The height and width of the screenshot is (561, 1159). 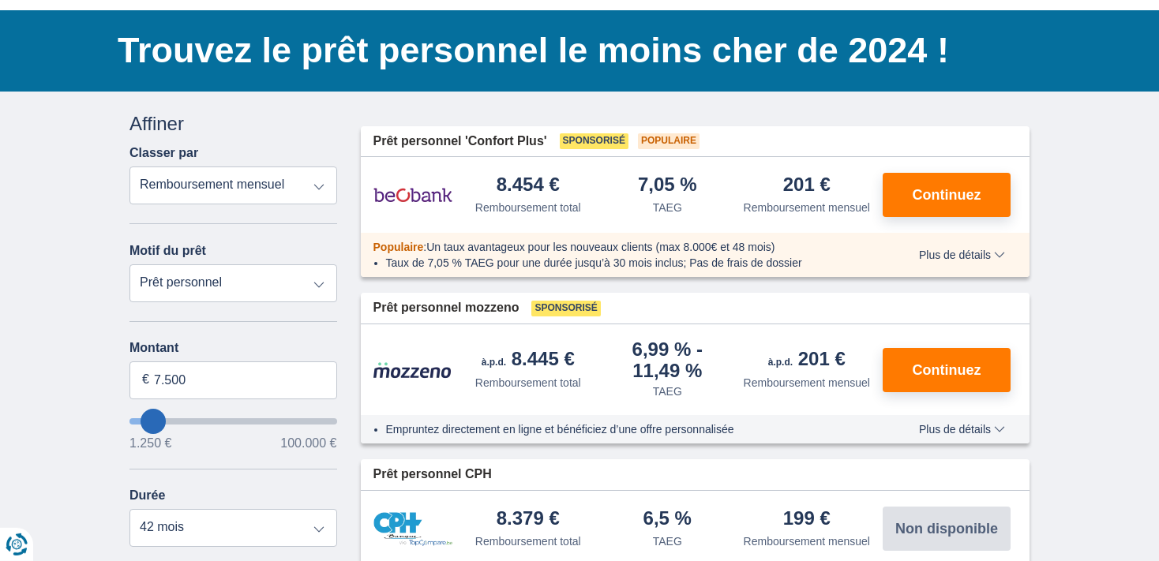 What do you see at coordinates (233, 422) in the screenshot?
I see `a: wantToBorrow` at bounding box center [233, 422].